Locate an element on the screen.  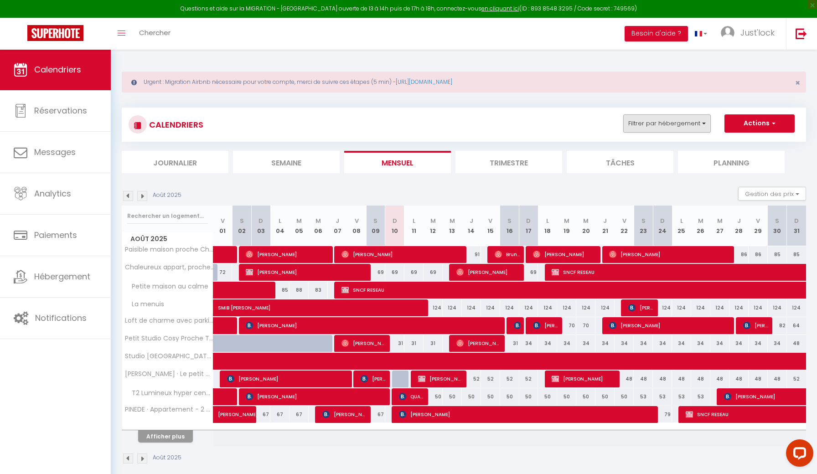
th: 23 is located at coordinates (644, 226).